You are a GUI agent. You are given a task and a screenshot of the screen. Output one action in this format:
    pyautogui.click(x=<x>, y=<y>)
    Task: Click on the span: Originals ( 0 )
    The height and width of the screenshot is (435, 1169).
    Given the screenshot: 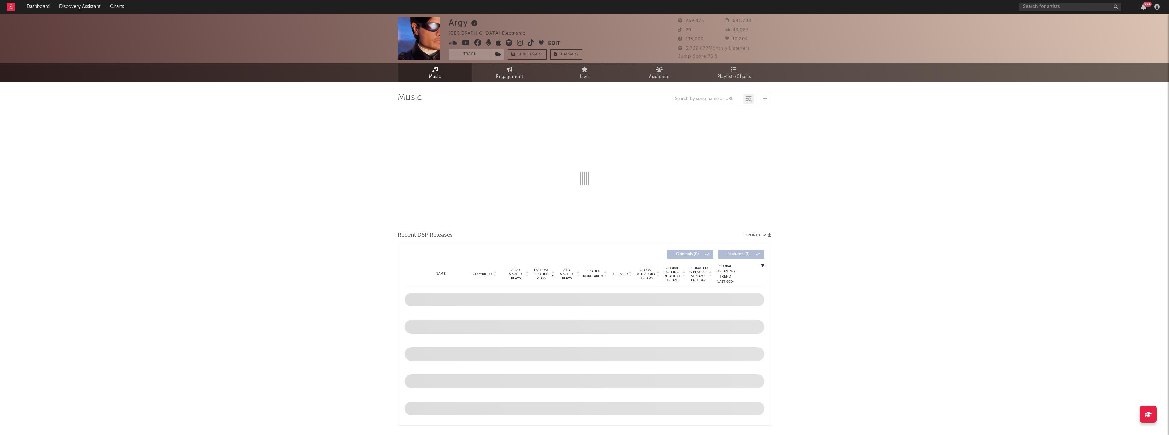 What is the action you would take?
    pyautogui.click(x=687, y=254)
    